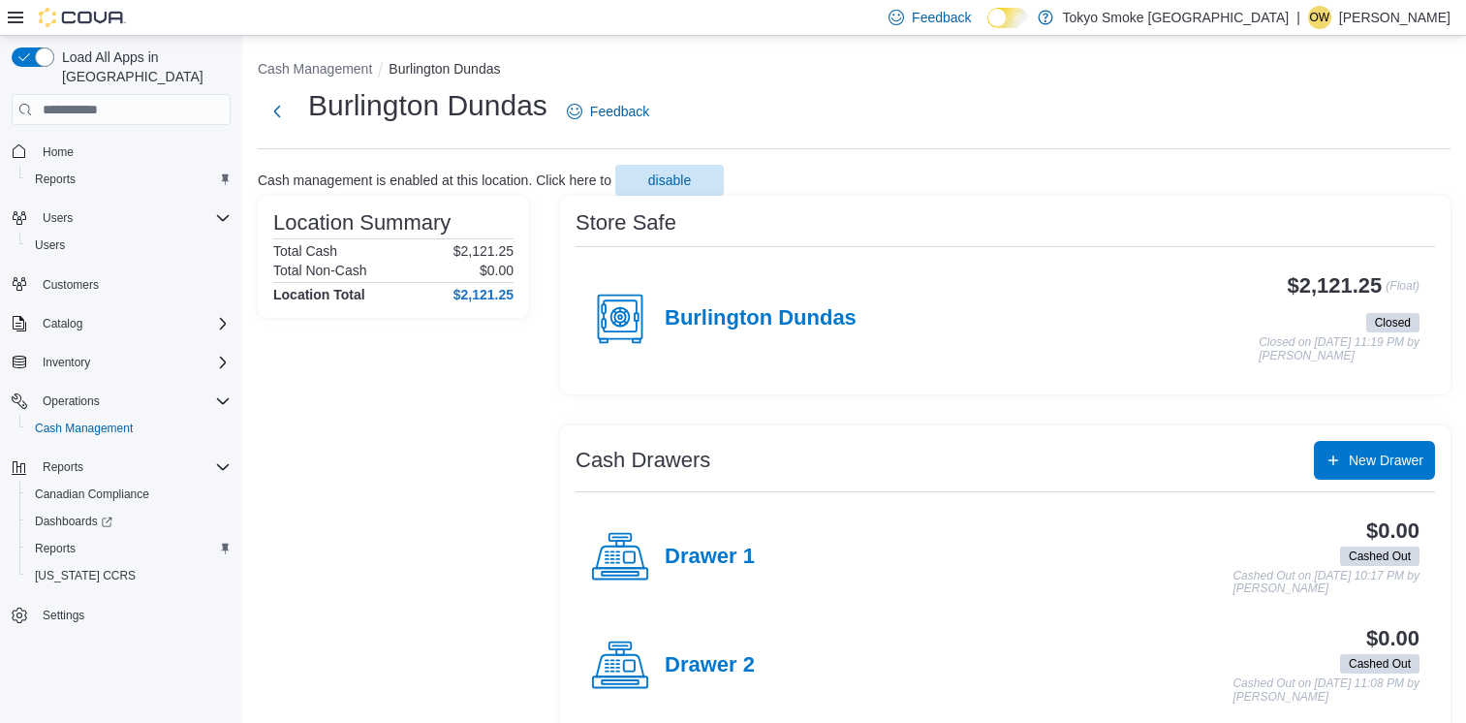  What do you see at coordinates (444, 69) in the screenshot?
I see `button: Burlington Dundas` at bounding box center [444, 69].